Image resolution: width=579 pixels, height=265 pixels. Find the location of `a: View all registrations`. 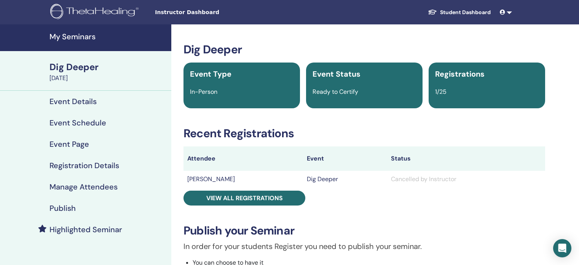

a: View all registrations is located at coordinates (244, 198).